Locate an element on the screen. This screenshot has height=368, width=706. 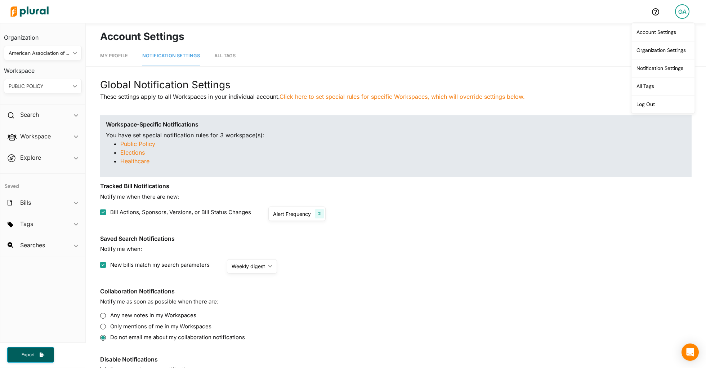
h3: Workspace is located at coordinates (43, 68).